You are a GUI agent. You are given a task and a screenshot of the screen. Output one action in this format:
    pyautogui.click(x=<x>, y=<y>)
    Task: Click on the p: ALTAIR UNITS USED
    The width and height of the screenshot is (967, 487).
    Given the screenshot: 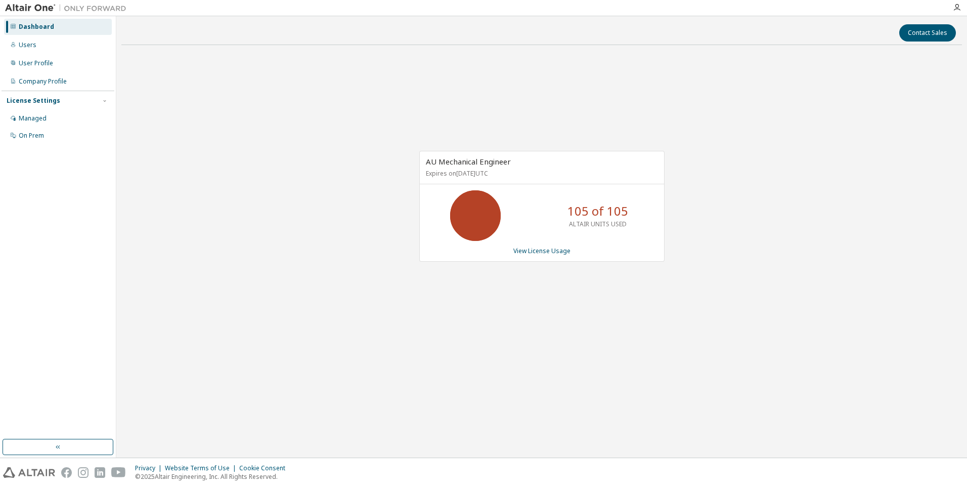 What is the action you would take?
    pyautogui.click(x=598, y=224)
    